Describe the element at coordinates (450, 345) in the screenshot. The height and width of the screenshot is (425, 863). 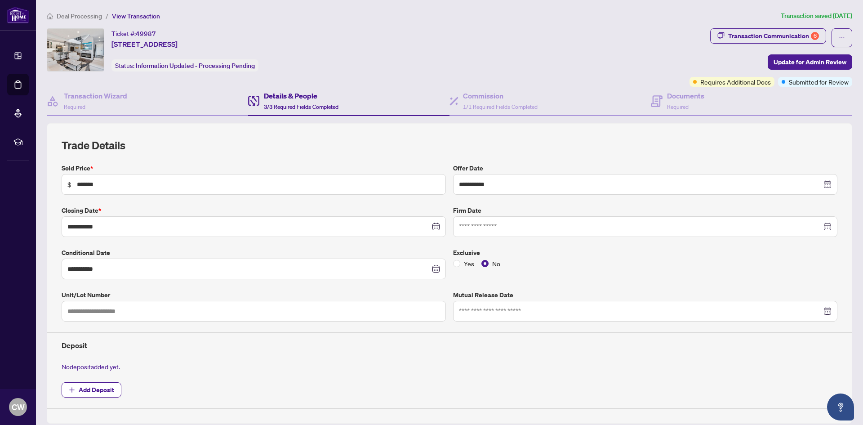
I see `h4: Deposit` at that location.